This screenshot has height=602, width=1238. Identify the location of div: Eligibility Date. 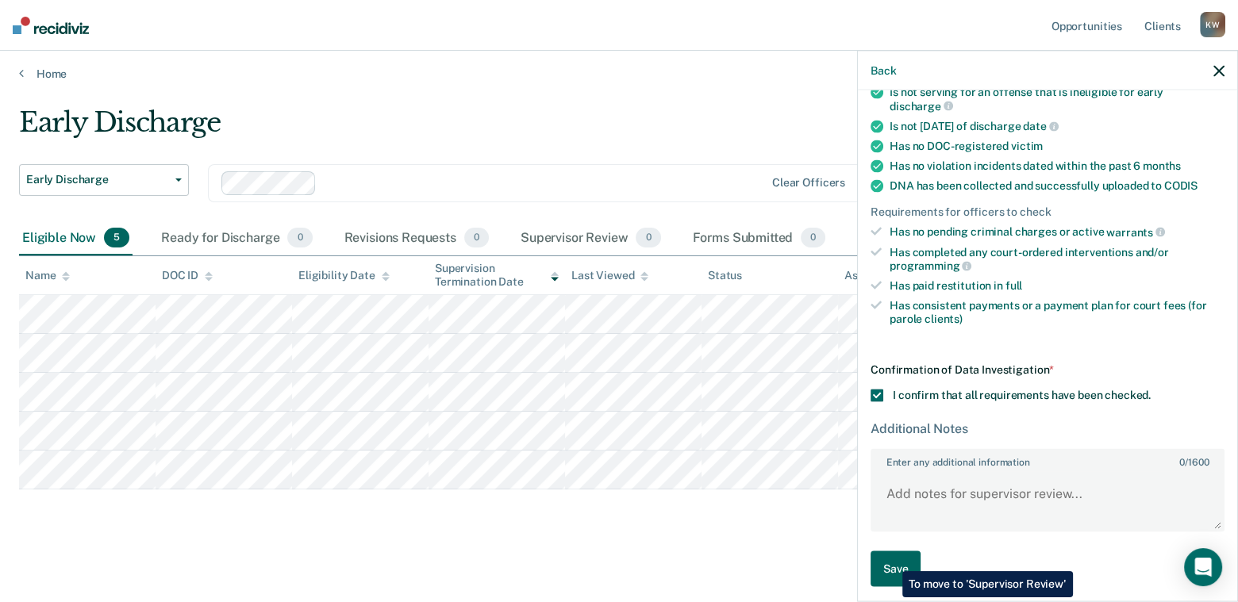
(344, 275).